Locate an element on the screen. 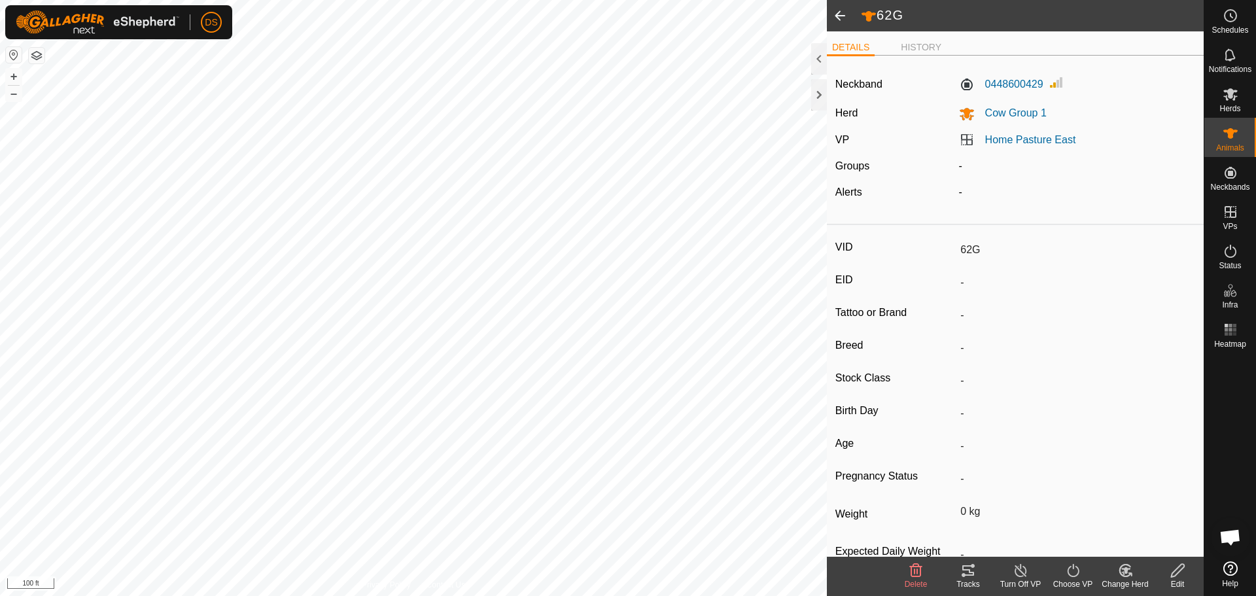 This screenshot has height=596, width=1256. span: Schedules is located at coordinates (1229, 30).